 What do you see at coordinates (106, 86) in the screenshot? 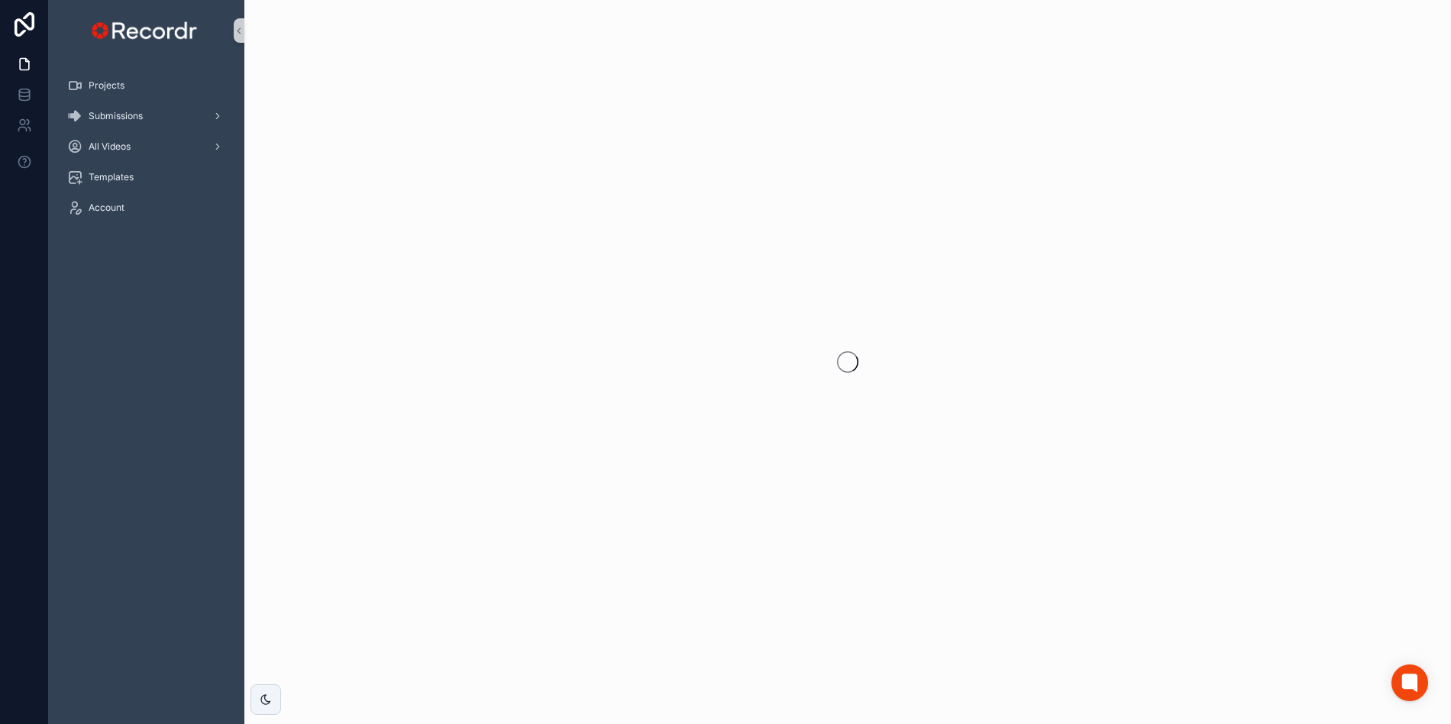
I see `span: Projects` at bounding box center [106, 86].